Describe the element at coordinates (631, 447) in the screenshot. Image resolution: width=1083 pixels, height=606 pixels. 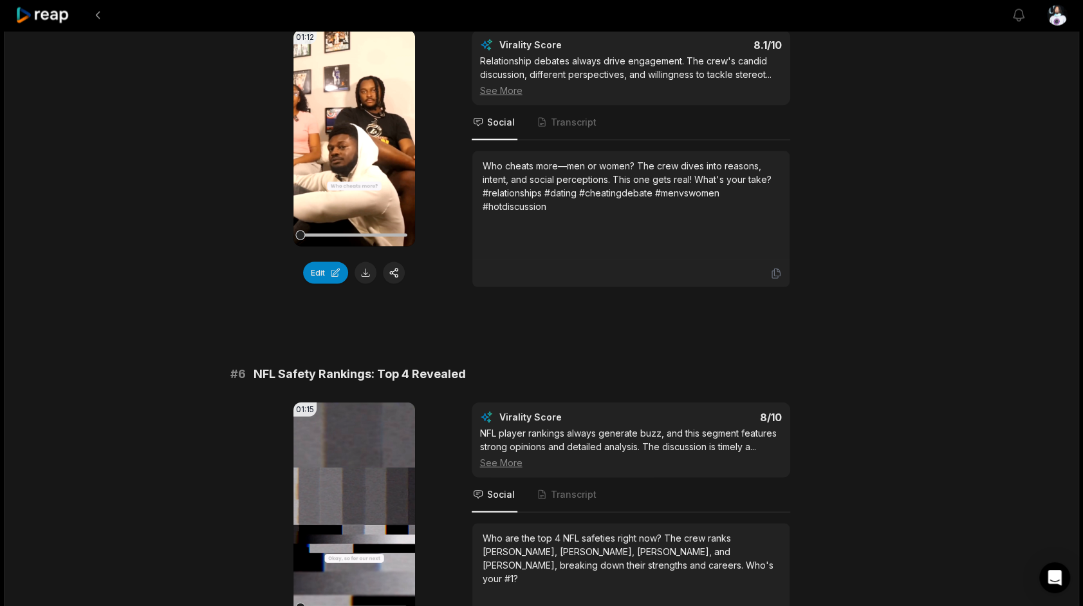
I see `div: NFL player rankings always generate buzz, and this segment features strong opinions and detailed ...` at that location.